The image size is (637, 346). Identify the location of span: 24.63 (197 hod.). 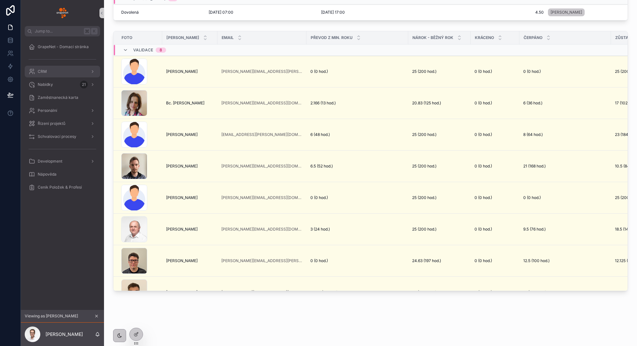
(427, 261).